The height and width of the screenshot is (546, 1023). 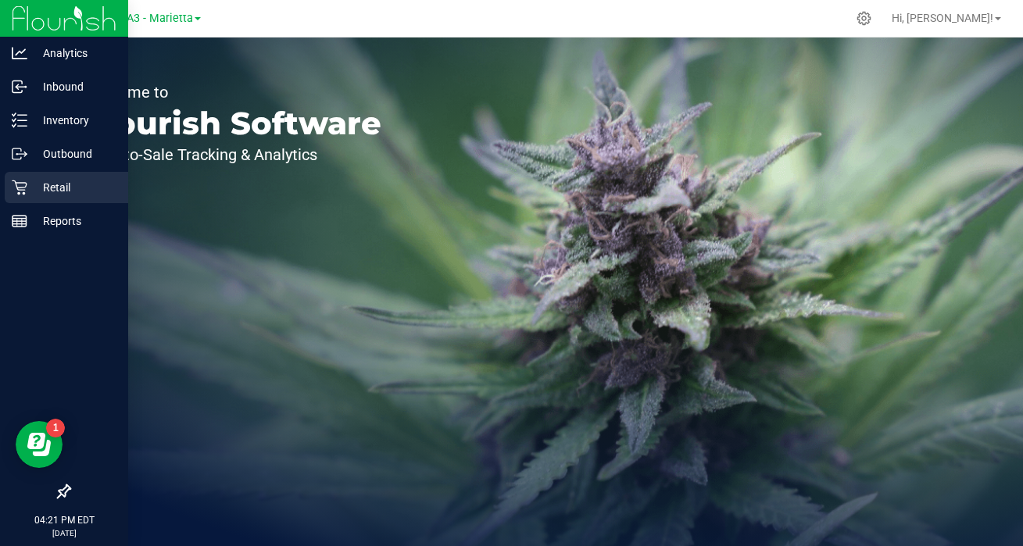 What do you see at coordinates (20, 53) in the screenshot?
I see `inline-svg: Analytics` at bounding box center [20, 53].